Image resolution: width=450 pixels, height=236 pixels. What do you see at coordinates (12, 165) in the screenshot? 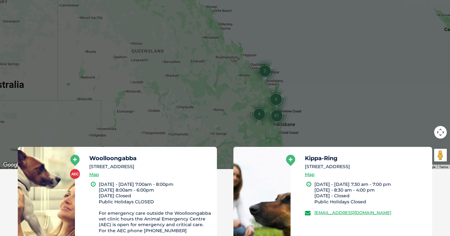
I see `img: Google` at bounding box center [12, 165].